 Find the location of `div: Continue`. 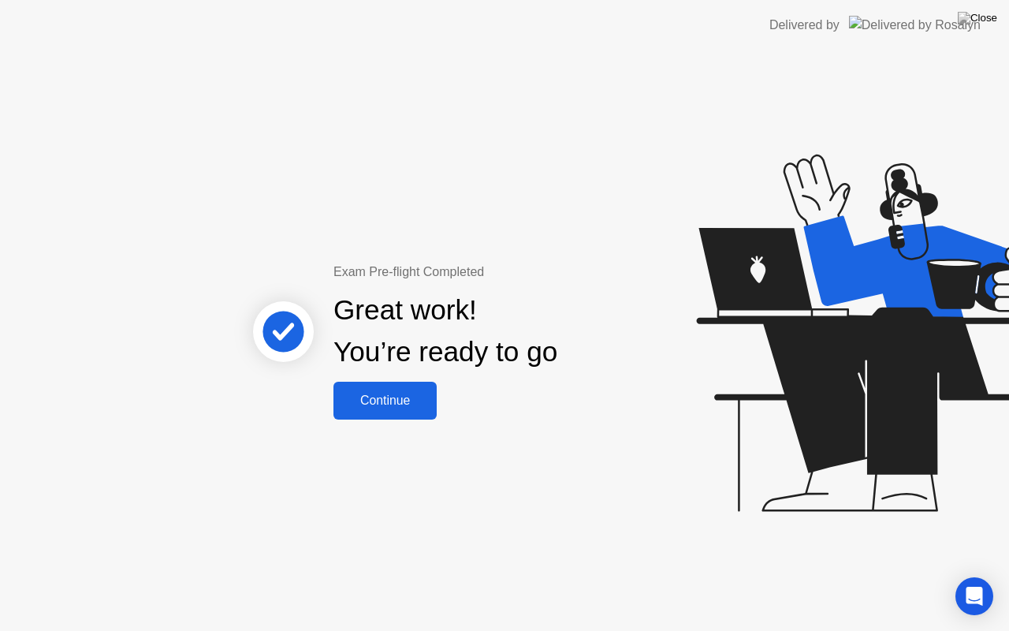

div: Continue is located at coordinates (385, 400).